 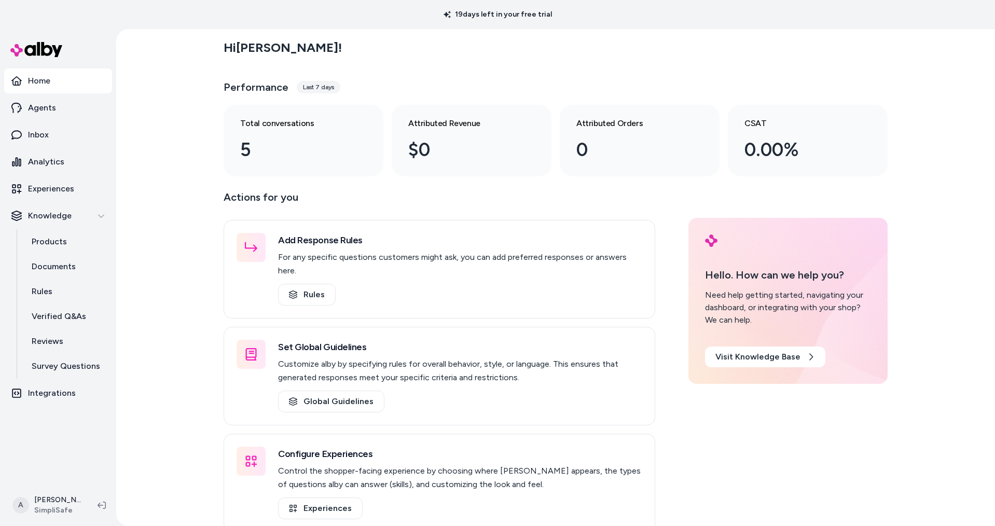 I want to click on span: A, so click(x=21, y=505).